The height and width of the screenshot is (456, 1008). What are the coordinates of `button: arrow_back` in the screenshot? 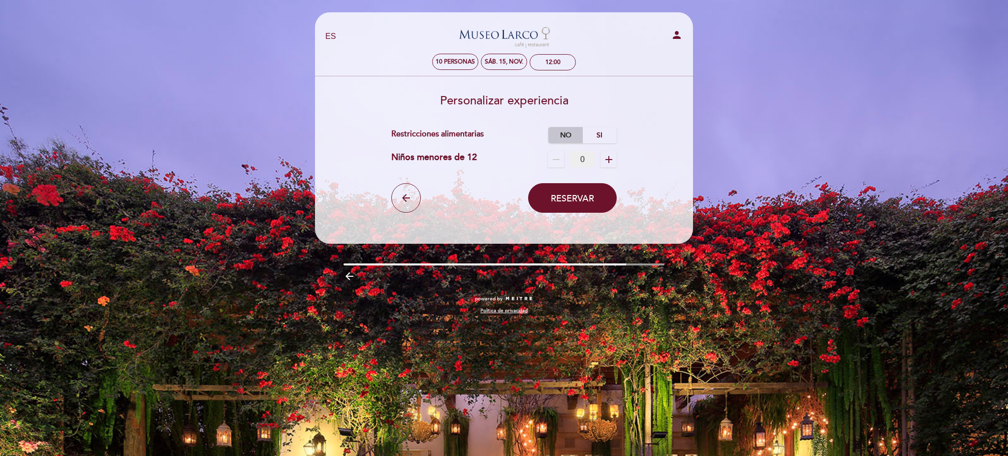 It's located at (406, 198).